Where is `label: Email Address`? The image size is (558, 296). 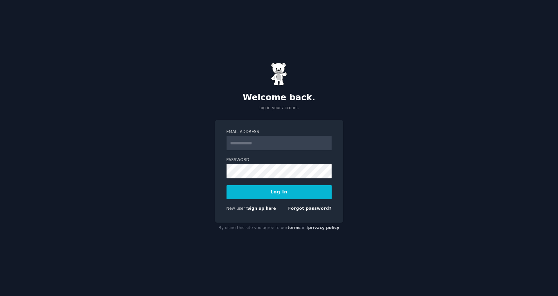
label: Email Address is located at coordinates (279, 132).